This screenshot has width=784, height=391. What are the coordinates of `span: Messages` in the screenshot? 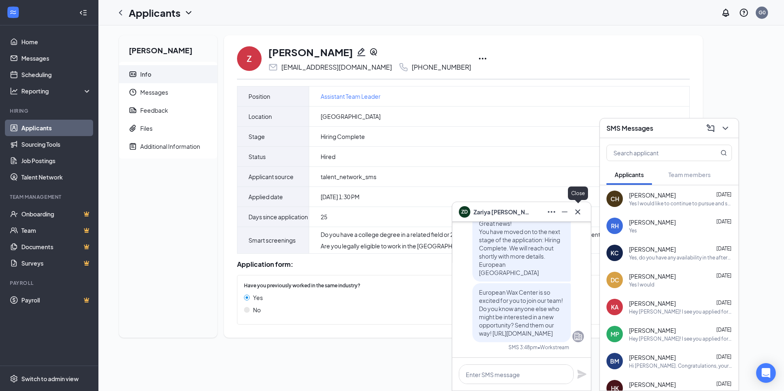 It's located at (176, 92).